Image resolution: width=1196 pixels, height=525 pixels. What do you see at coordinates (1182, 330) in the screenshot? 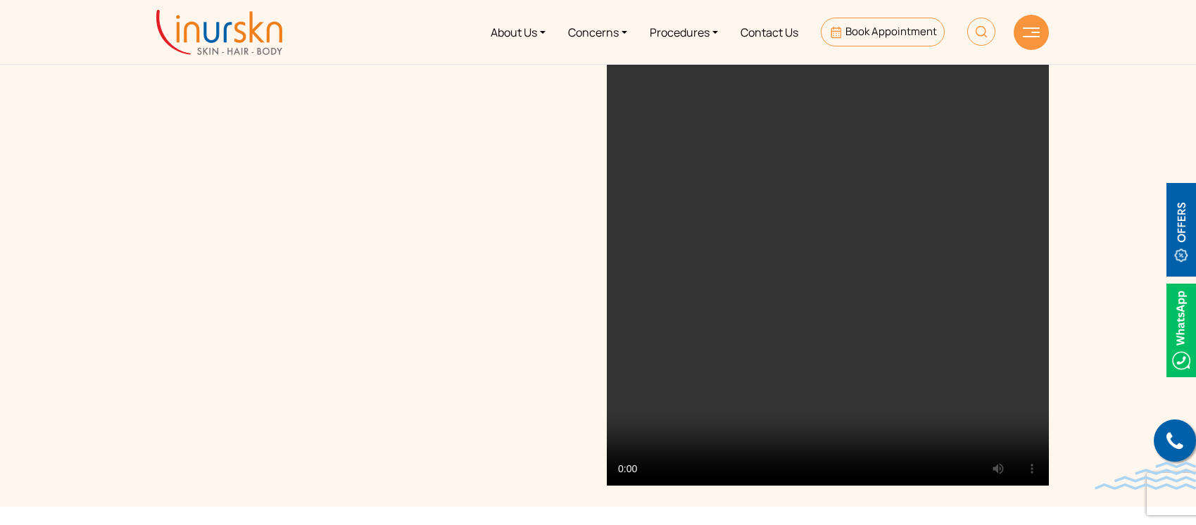
I see `img: Whatsappicon` at bounding box center [1182, 330].